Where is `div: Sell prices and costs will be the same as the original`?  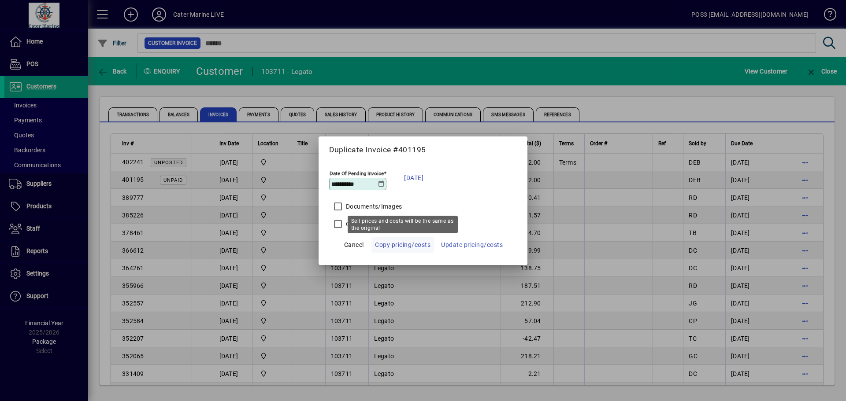 div: Sell prices and costs will be the same as the original is located at coordinates (403, 225).